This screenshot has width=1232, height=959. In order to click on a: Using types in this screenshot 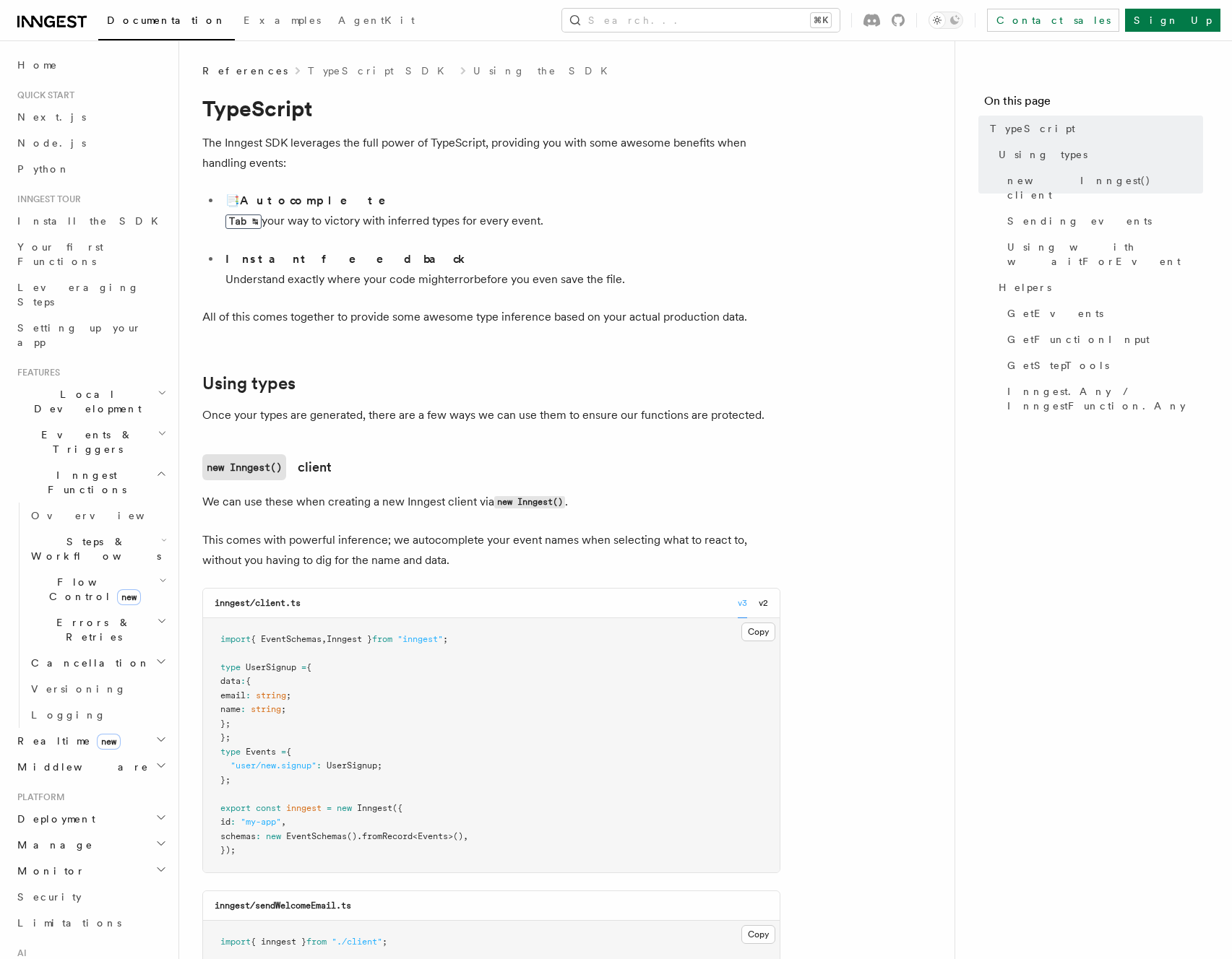, I will do `click(1098, 155)`.